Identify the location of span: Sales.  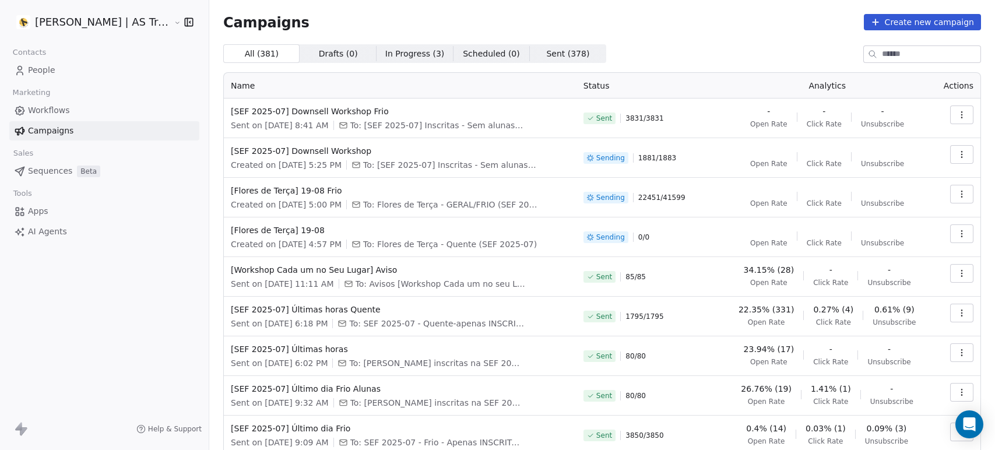
(23, 153).